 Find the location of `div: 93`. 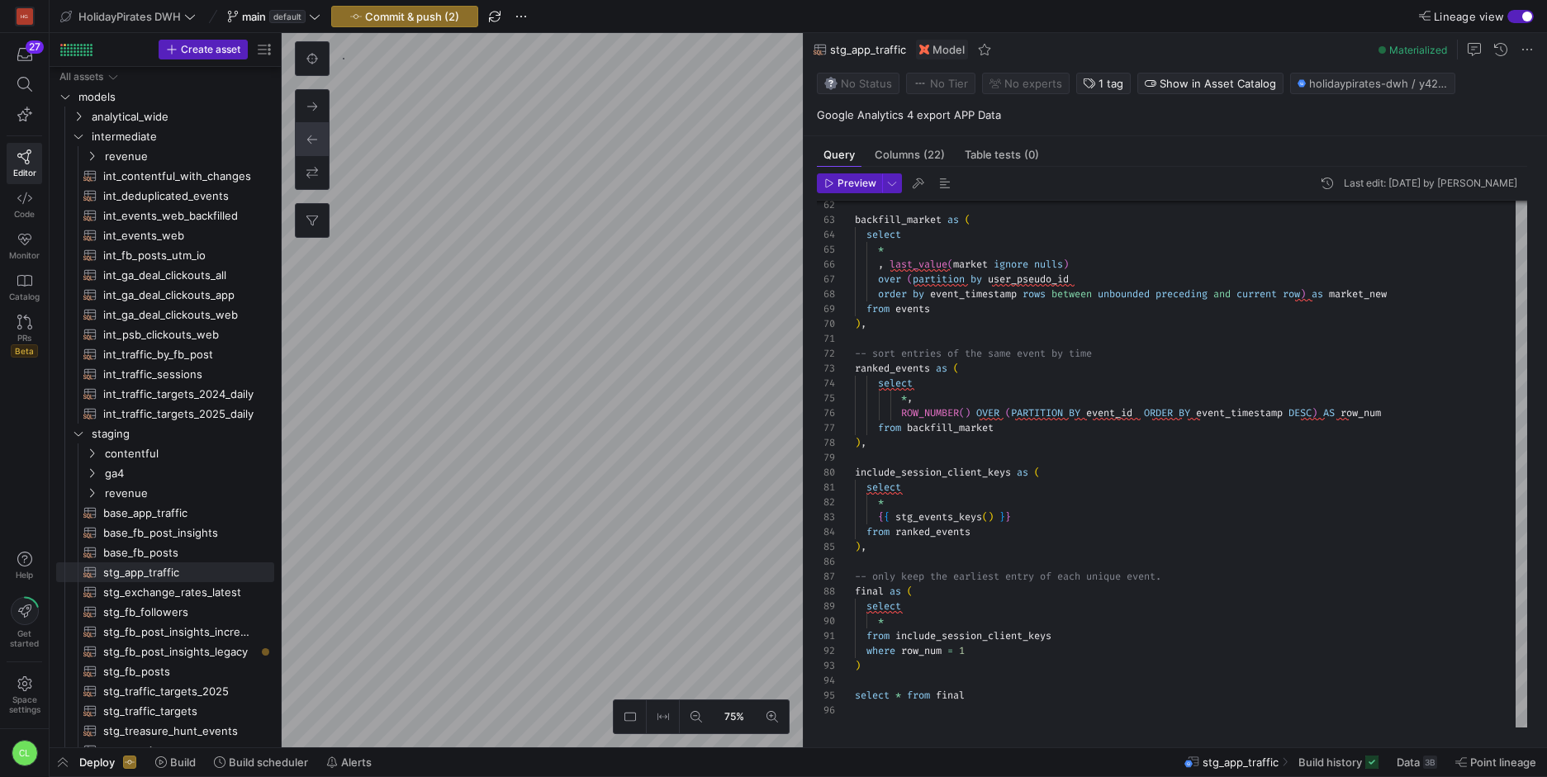

div: 93 is located at coordinates (826, 666).